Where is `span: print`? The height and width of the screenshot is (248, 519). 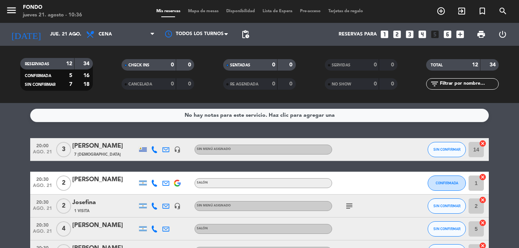 span: print is located at coordinates (481, 34).